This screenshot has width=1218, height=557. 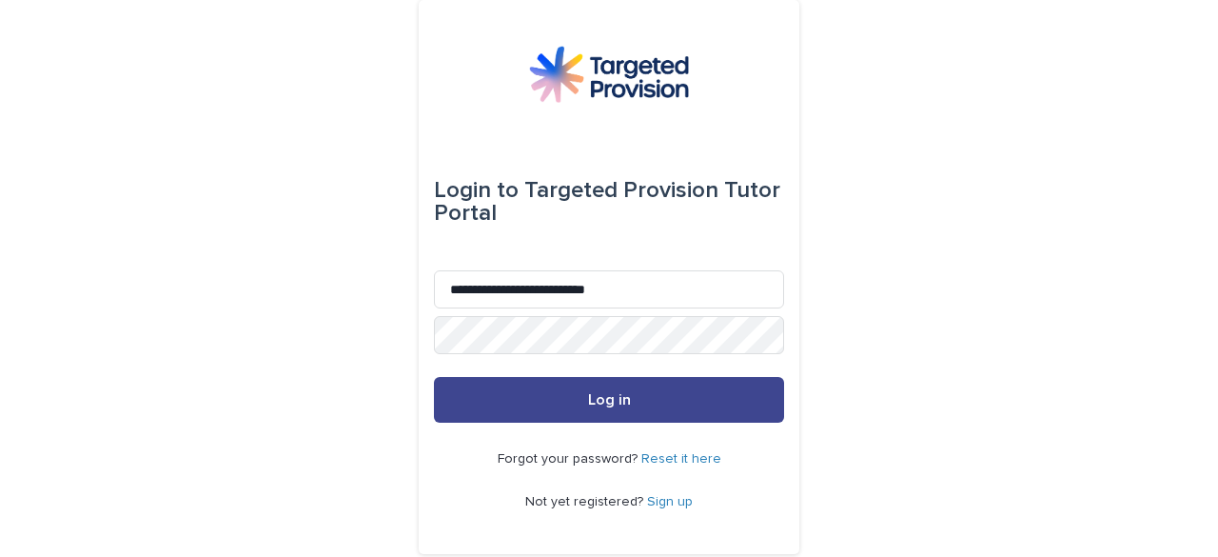 I want to click on span: Login to, so click(x=476, y=190).